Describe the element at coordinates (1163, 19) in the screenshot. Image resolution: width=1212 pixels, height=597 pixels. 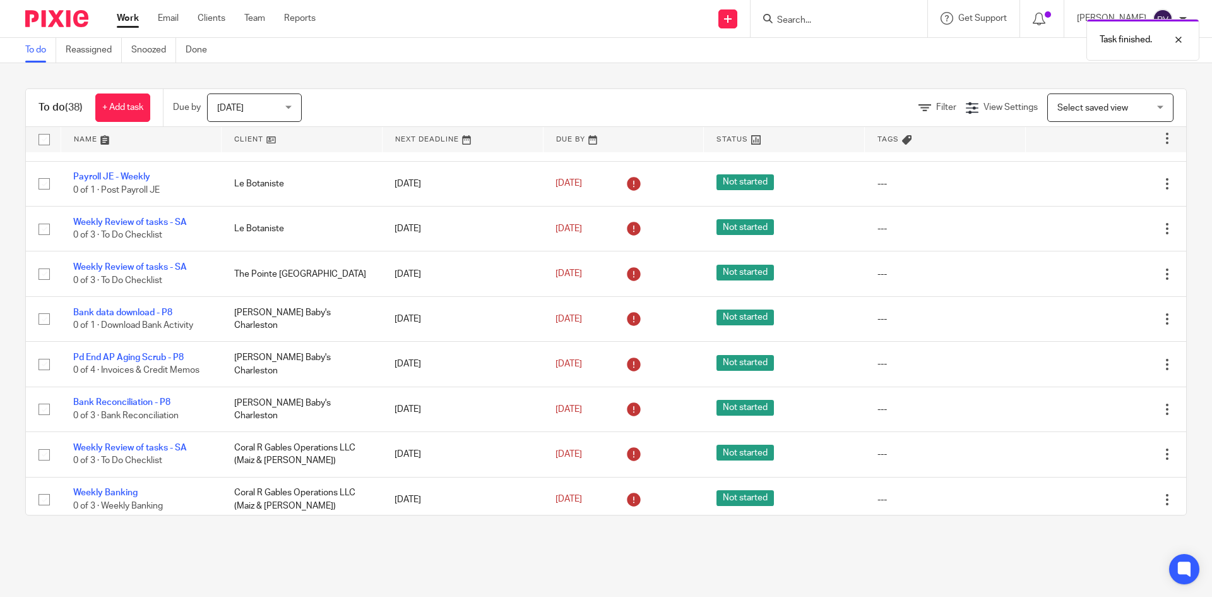
I see `img: svg%3E` at that location.